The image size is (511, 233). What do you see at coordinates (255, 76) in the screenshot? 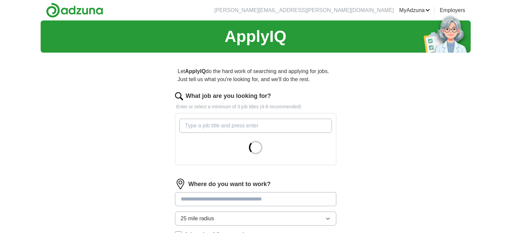
I see `p: Let do the hard work of searching and applying for jobs. Just tell us what you're looking for, an...` at bounding box center [255, 76].